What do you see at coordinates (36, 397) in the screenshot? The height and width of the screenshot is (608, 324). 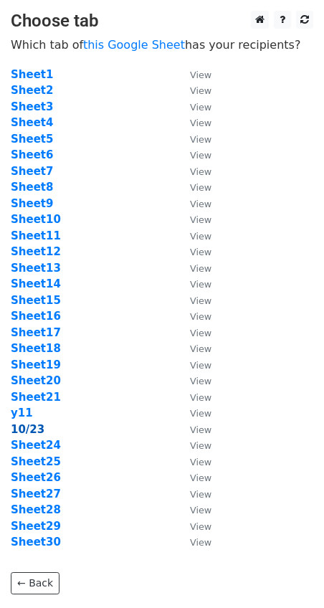 I see `a: Sheet21` at bounding box center [36, 397].